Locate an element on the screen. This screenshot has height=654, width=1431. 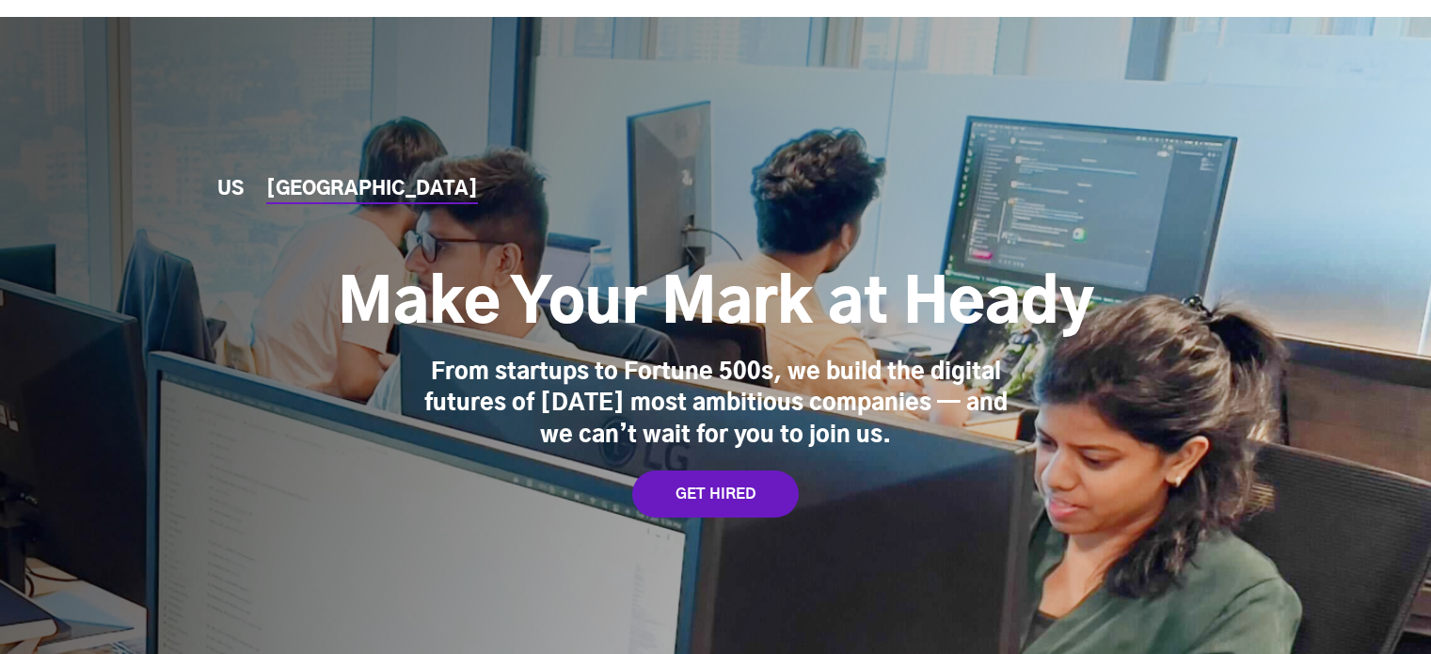
div: US is located at coordinates (231, 189).